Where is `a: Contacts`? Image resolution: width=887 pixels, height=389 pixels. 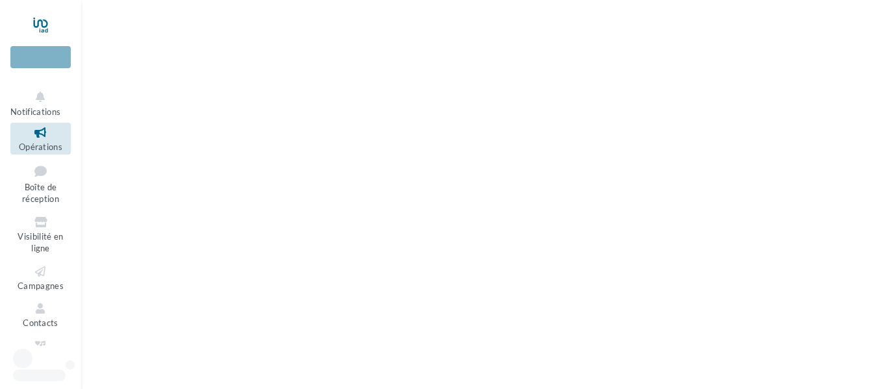
a: Contacts is located at coordinates (40, 314).